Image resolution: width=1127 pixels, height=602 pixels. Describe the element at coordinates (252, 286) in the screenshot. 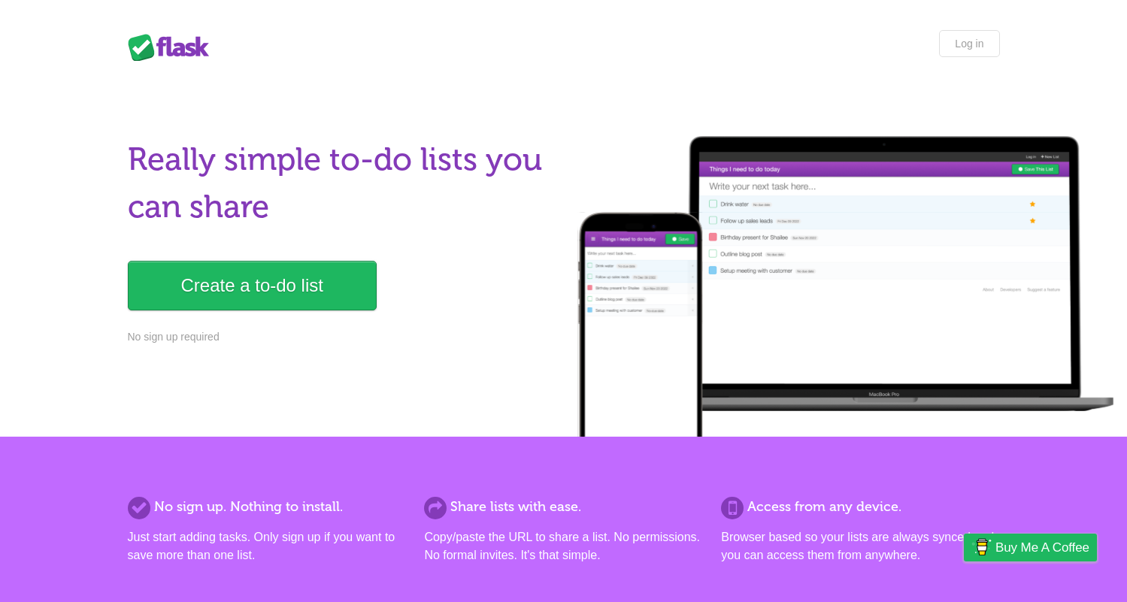

I see `a: Create a to-do list` at that location.